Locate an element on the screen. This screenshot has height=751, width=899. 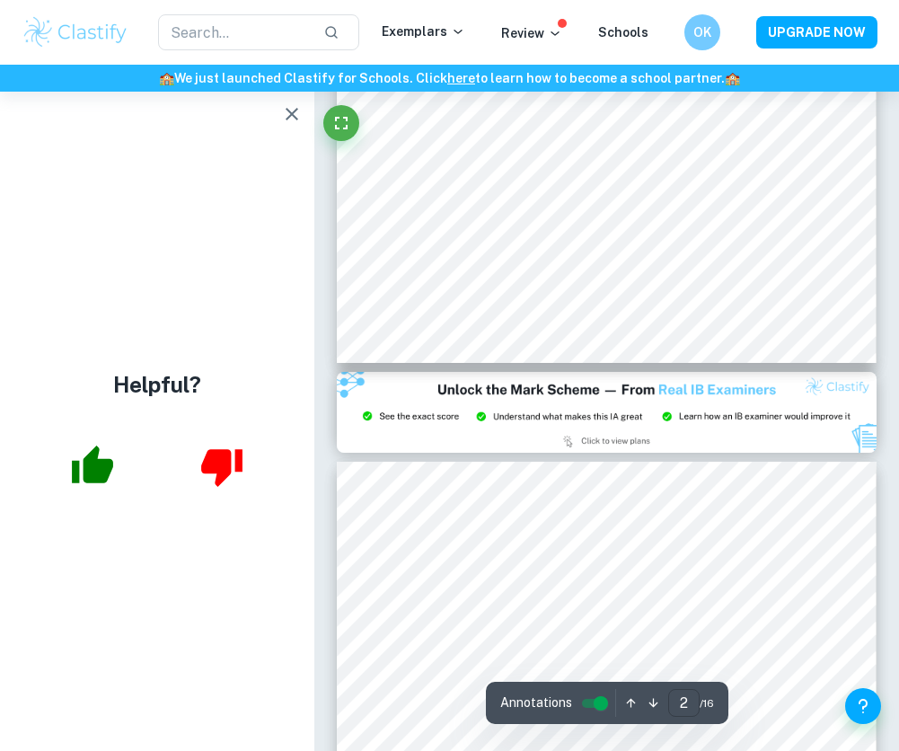
h6: OK is located at coordinates (701, 32).